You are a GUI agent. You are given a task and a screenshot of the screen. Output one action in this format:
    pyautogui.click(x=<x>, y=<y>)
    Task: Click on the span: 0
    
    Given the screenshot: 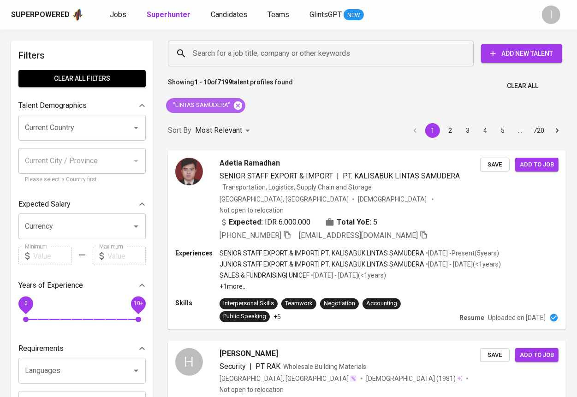 What is the action you would take?
    pyautogui.click(x=25, y=304)
    